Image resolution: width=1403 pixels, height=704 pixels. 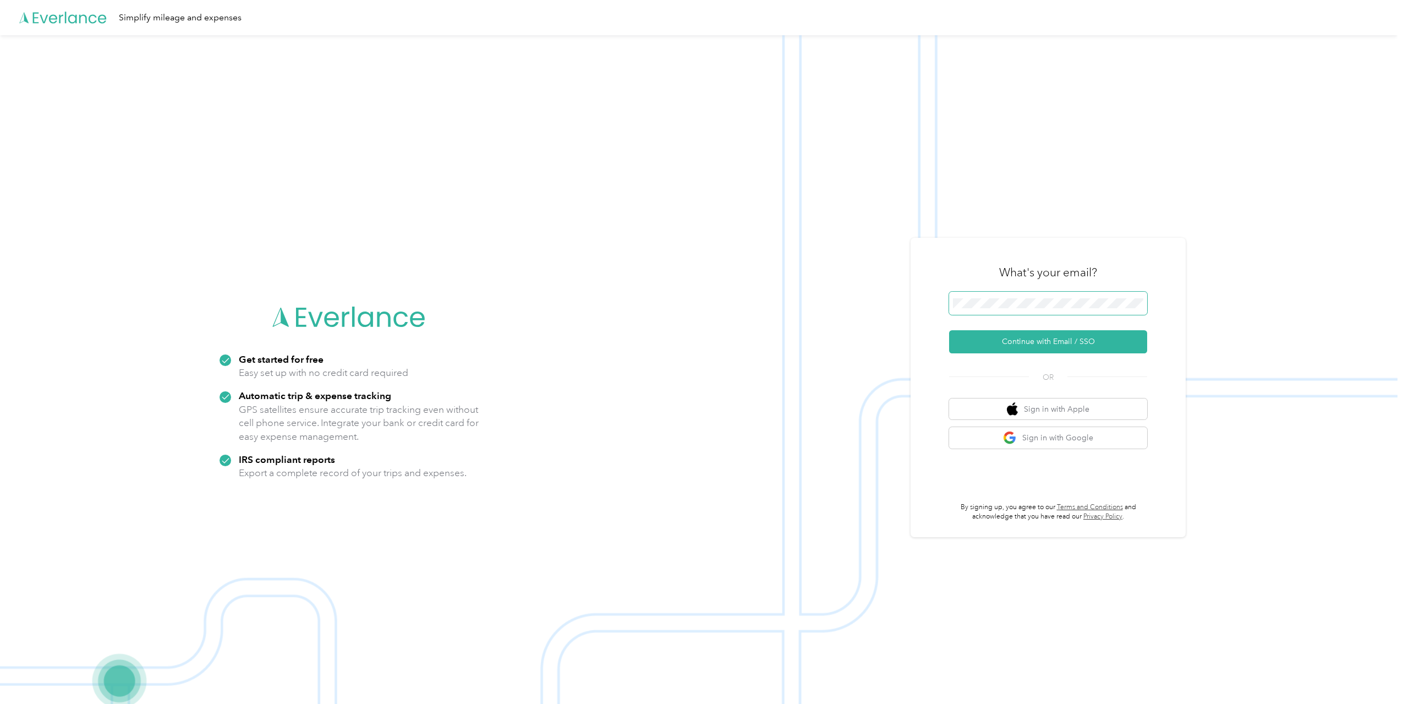 I want to click on span: OR, so click(x=1048, y=377).